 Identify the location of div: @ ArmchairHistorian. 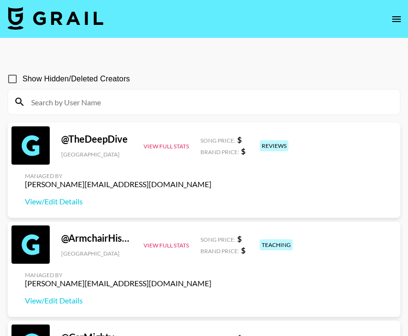
(97, 238).